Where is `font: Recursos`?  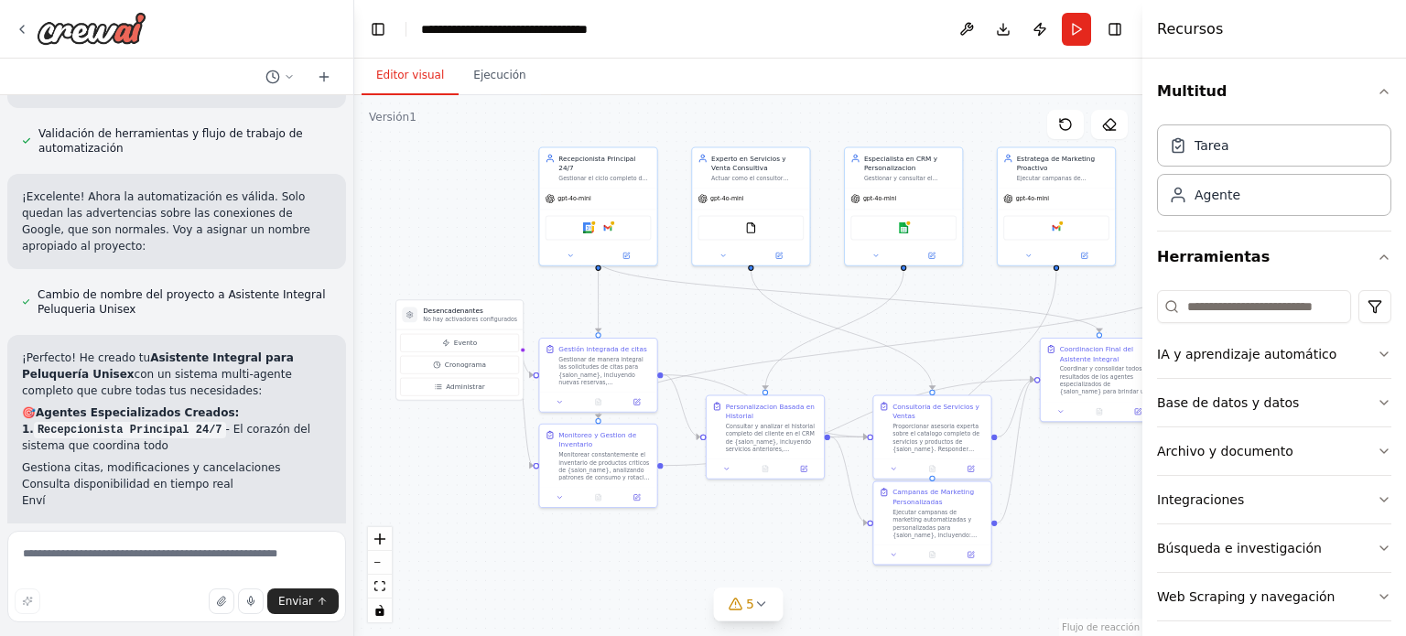
font: Recursos is located at coordinates (1190, 28).